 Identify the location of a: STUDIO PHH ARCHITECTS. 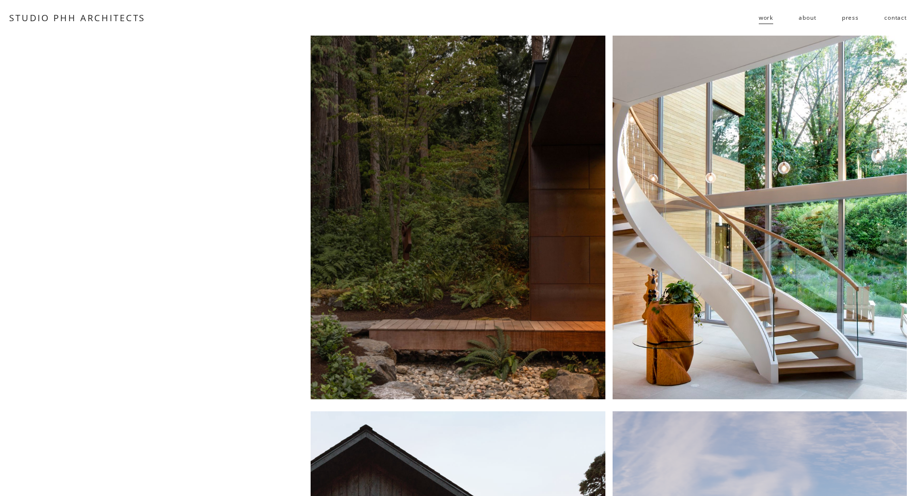
(77, 17).